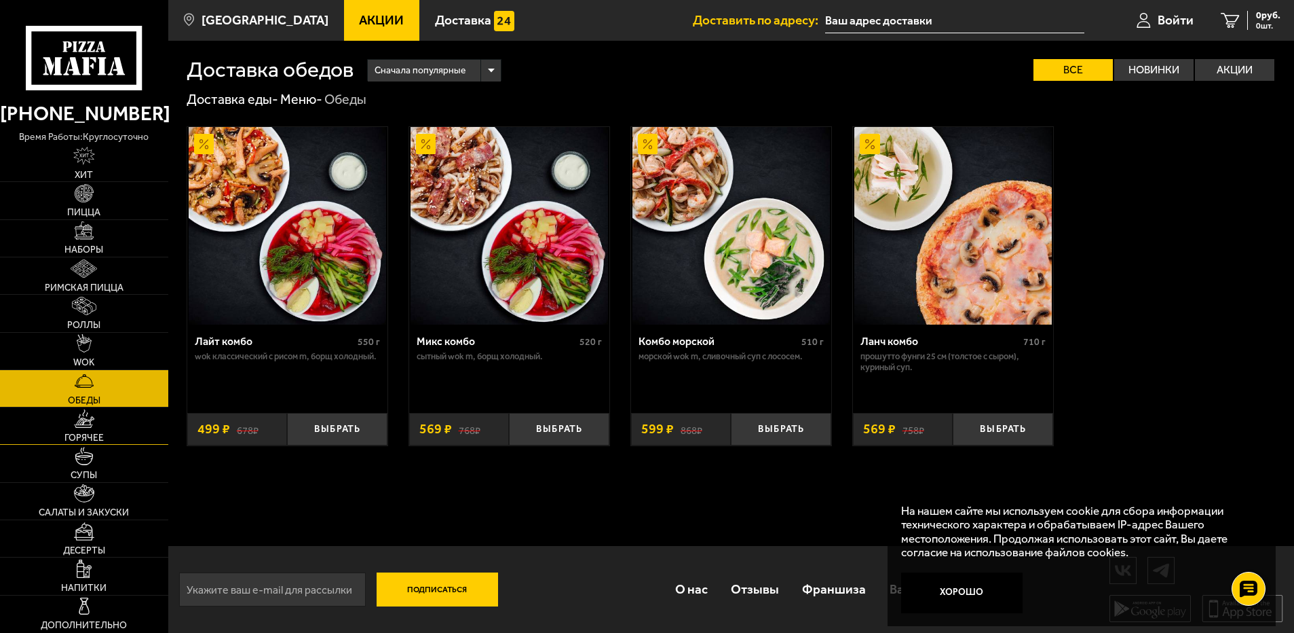 This screenshot has height=633, width=1294. Describe the element at coordinates (953, 225) in the screenshot. I see `img: Ланч комбо` at that location.